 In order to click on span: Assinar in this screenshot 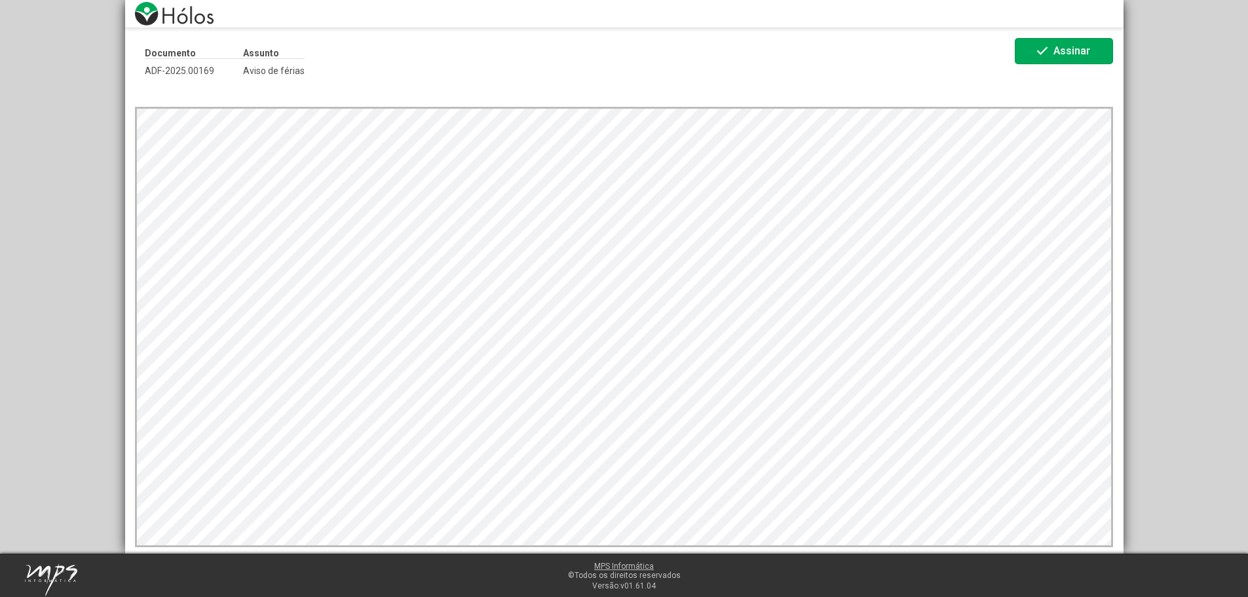, I will do `click(1072, 50)`.